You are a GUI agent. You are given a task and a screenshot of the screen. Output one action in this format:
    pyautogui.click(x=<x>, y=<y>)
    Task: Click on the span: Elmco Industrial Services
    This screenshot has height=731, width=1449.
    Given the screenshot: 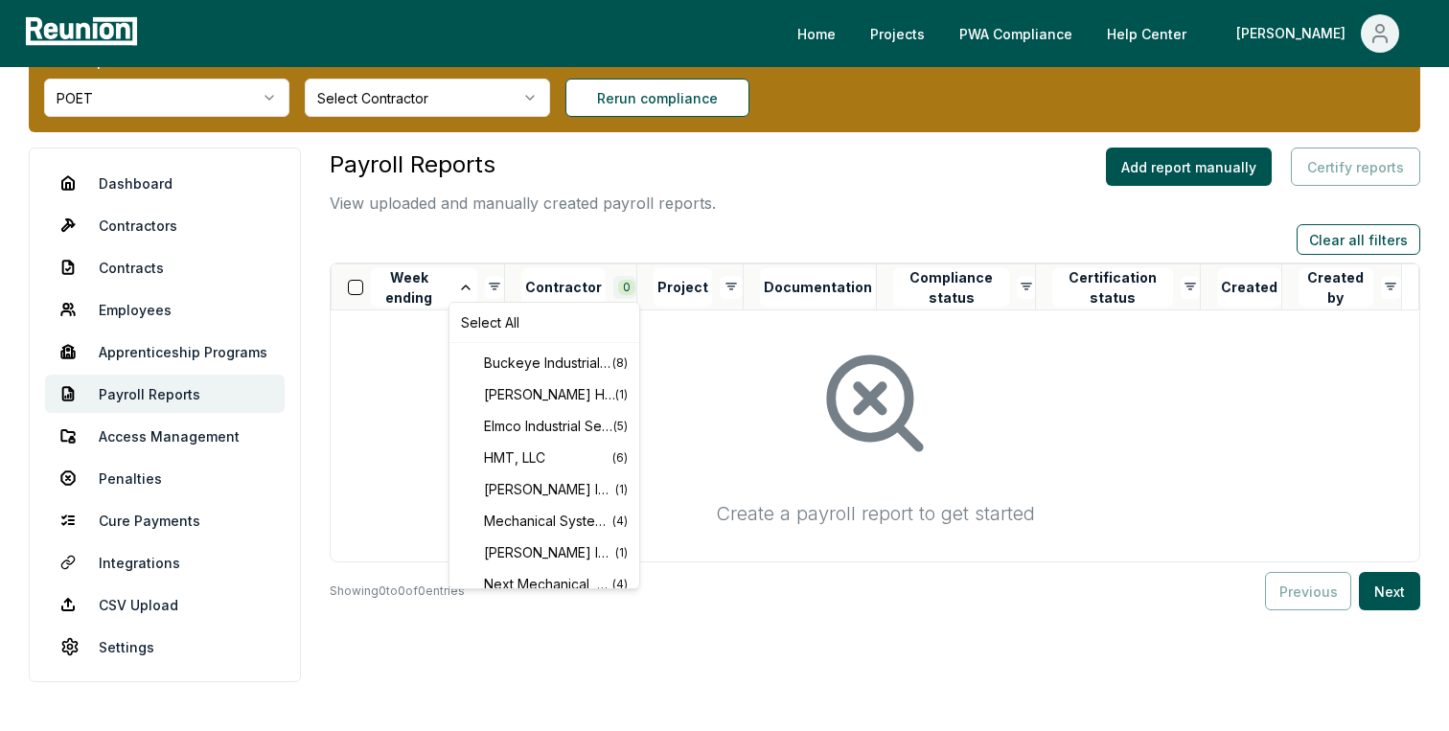 What is the action you would take?
    pyautogui.click(x=548, y=425)
    